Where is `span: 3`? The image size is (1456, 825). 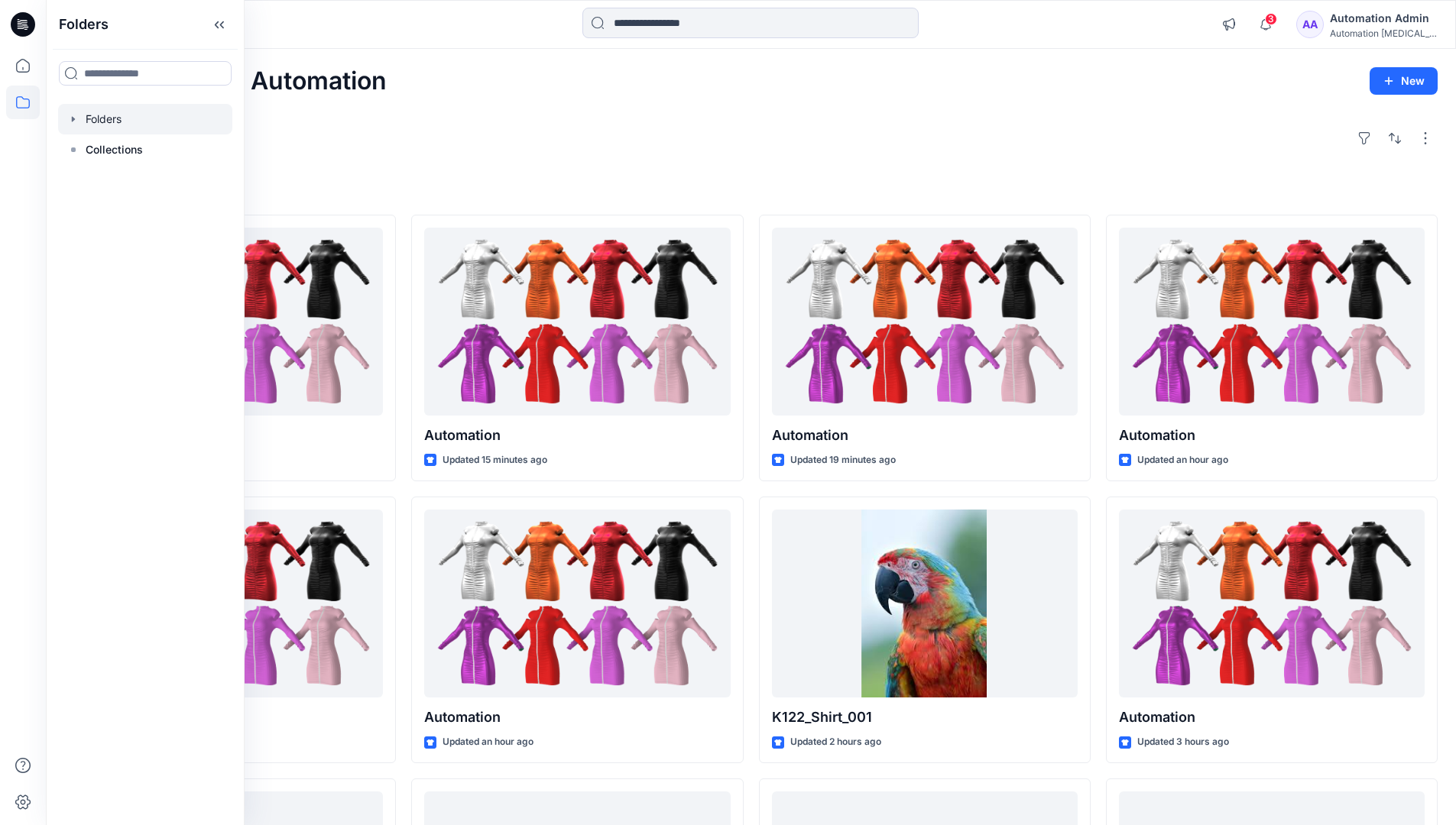
span: 3 is located at coordinates (1271, 19).